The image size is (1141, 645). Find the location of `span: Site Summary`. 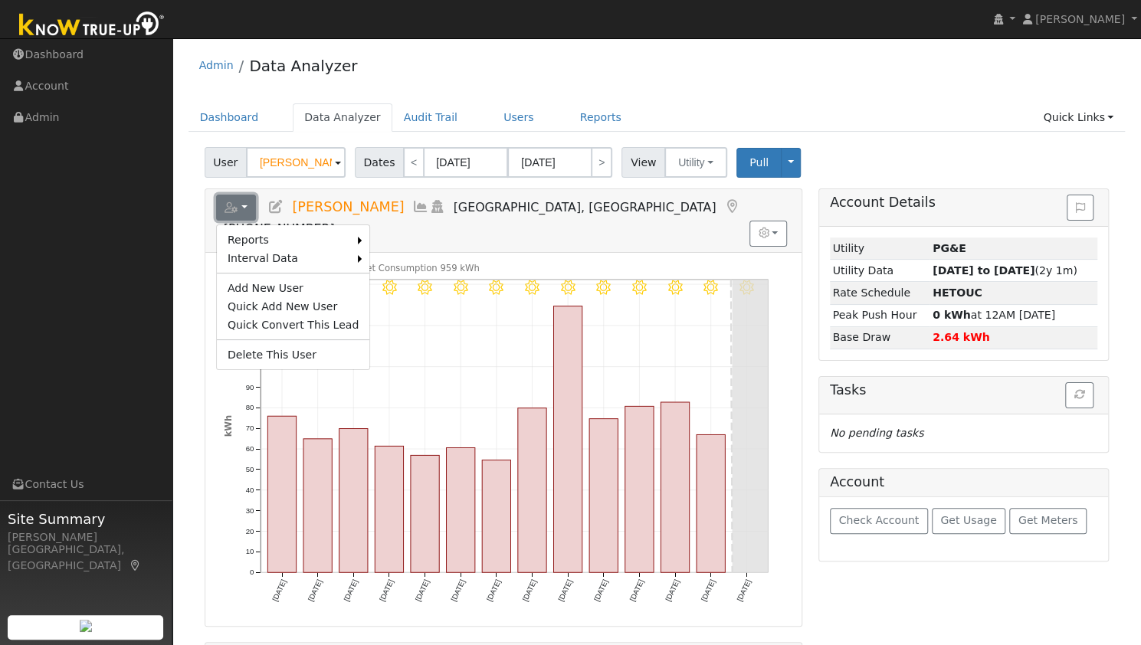

span: Site Summary is located at coordinates (86, 519).